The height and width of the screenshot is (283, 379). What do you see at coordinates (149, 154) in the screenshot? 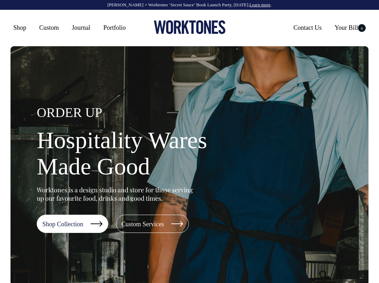
I see `h1: Hospitality Wares Made Good` at bounding box center [149, 154].